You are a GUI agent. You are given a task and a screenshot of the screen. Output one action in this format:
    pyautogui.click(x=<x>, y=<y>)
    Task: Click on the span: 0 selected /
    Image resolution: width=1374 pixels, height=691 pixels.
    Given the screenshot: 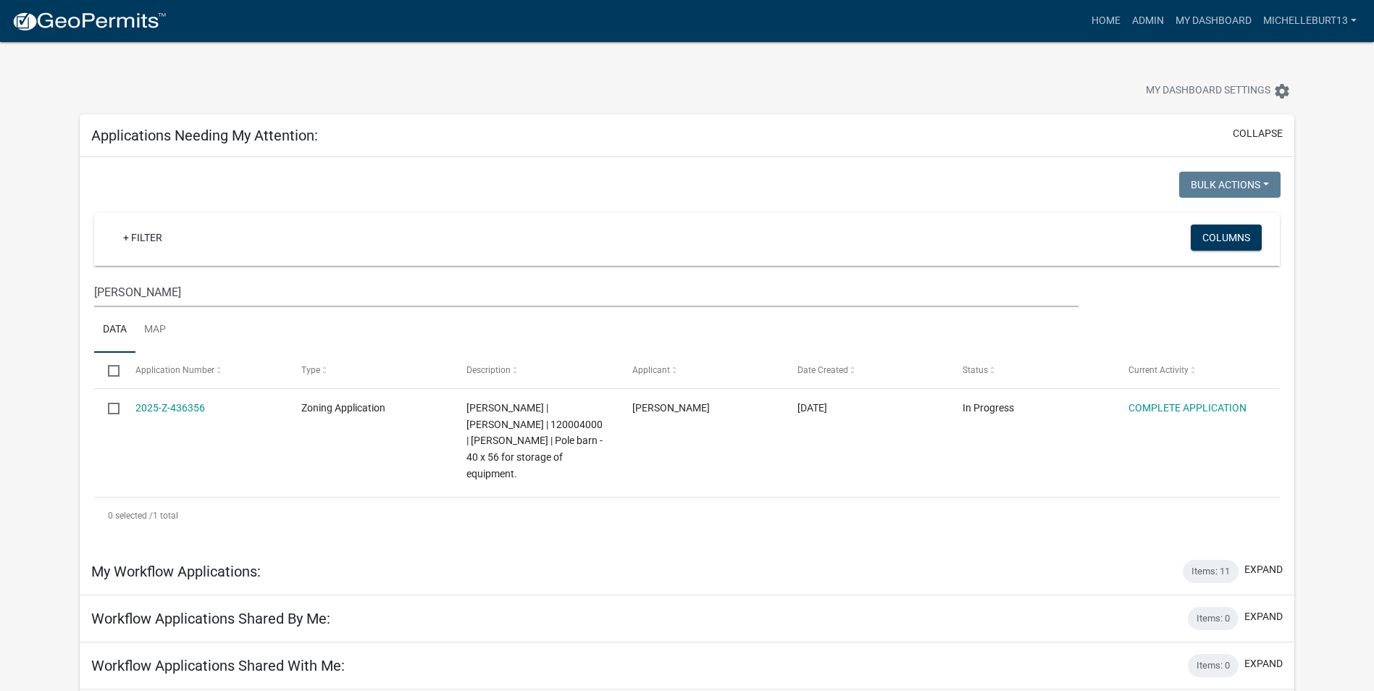 What is the action you would take?
    pyautogui.click(x=130, y=516)
    